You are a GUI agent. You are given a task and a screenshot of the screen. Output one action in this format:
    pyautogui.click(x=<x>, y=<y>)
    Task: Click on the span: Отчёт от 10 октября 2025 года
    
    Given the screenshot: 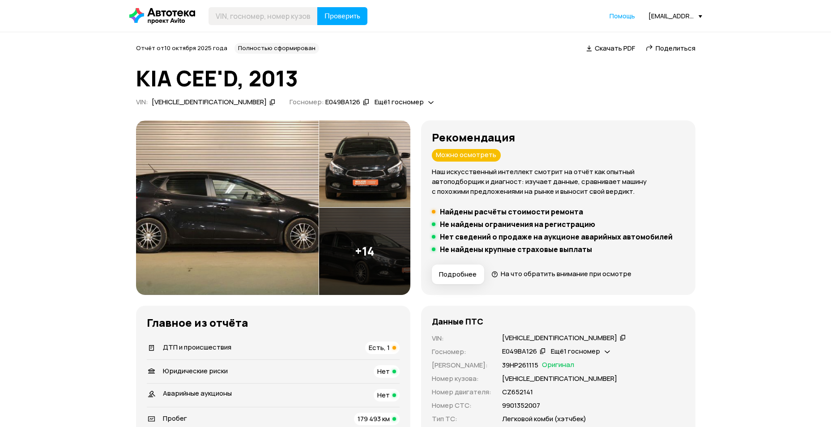 What is the action you would take?
    pyautogui.click(x=182, y=48)
    